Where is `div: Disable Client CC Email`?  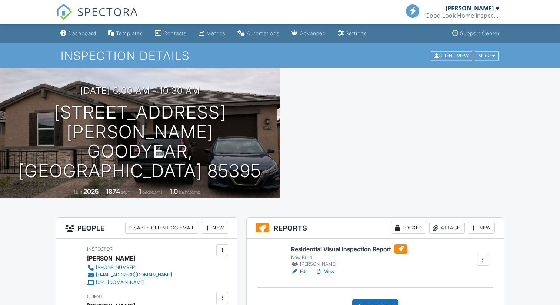 div: Disable Client CC Email is located at coordinates (162, 228).